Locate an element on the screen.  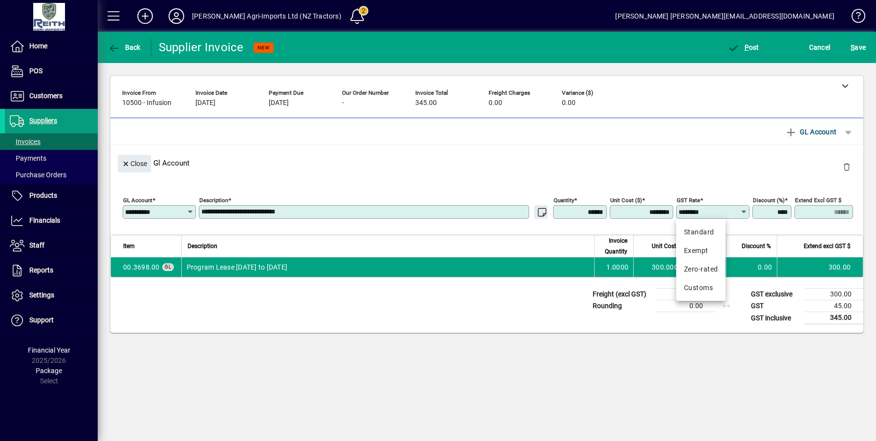
span: S is located at coordinates (853, 47).